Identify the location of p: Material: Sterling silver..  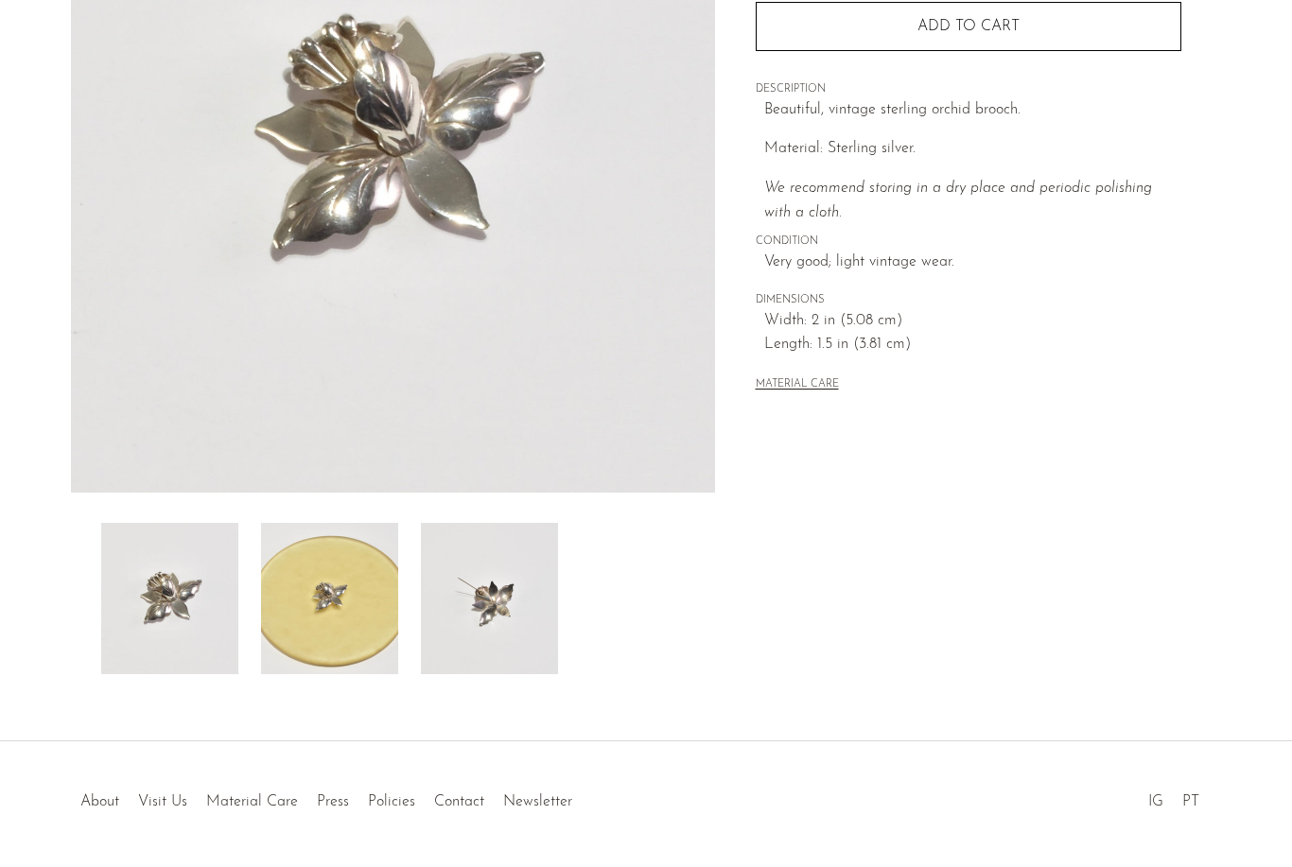
(972, 149).